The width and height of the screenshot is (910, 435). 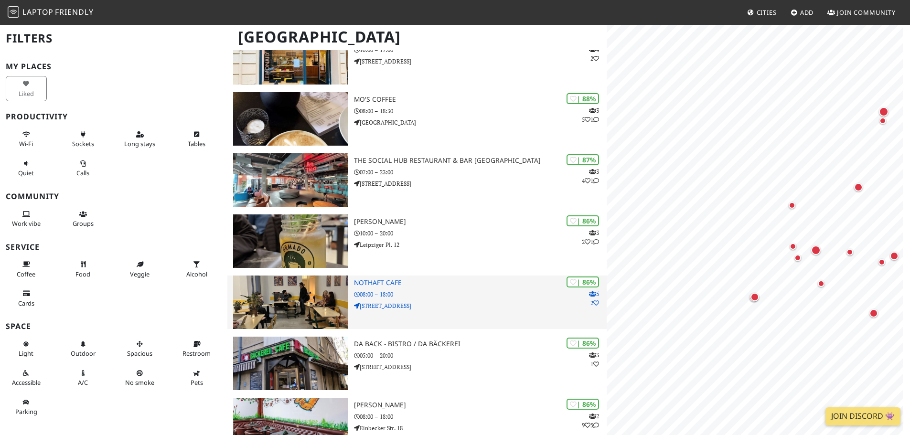 What do you see at coordinates (197, 349) in the screenshot?
I see `button: Restroom` at bounding box center [197, 349].